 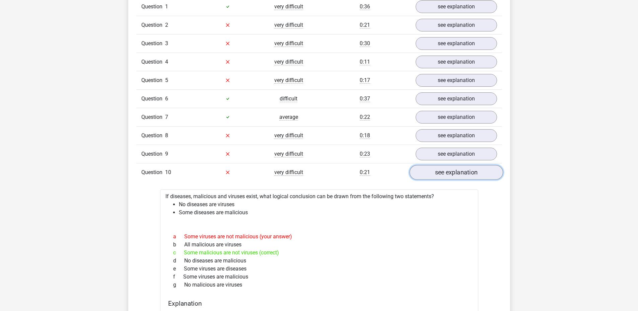 I want to click on span: b, so click(x=179, y=245).